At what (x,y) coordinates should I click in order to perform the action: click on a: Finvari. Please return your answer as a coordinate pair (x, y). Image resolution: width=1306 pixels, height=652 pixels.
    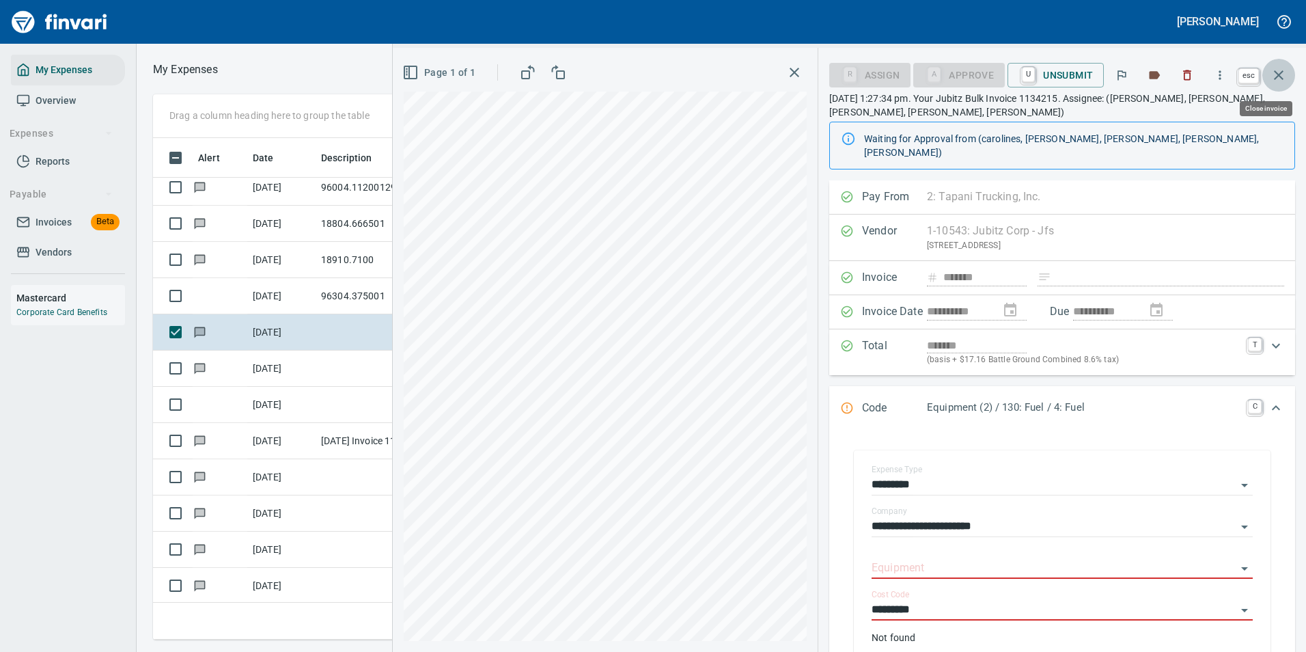
    Looking at the image, I should click on (59, 22).